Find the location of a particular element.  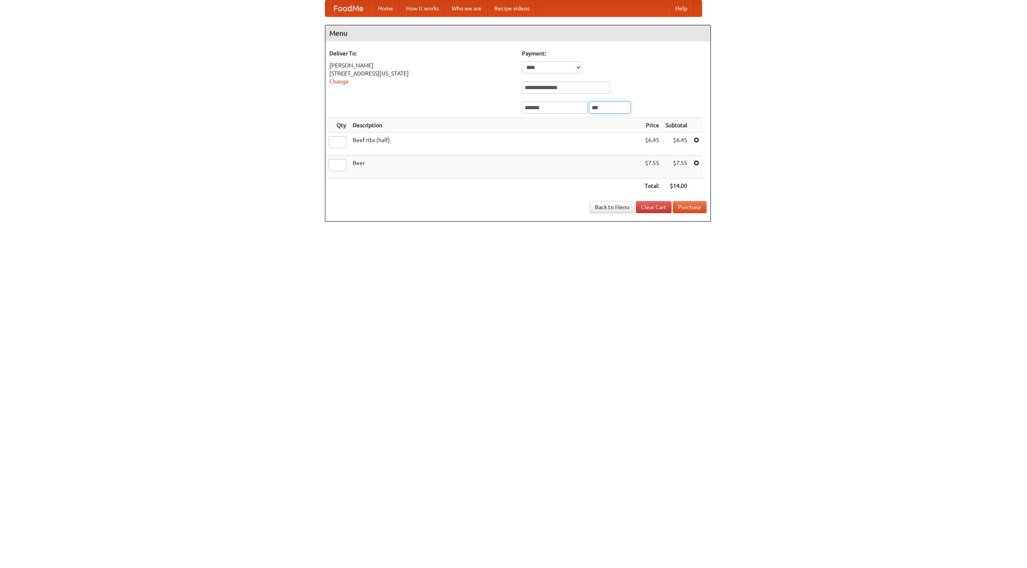

a: Who we are is located at coordinates (467, 8).